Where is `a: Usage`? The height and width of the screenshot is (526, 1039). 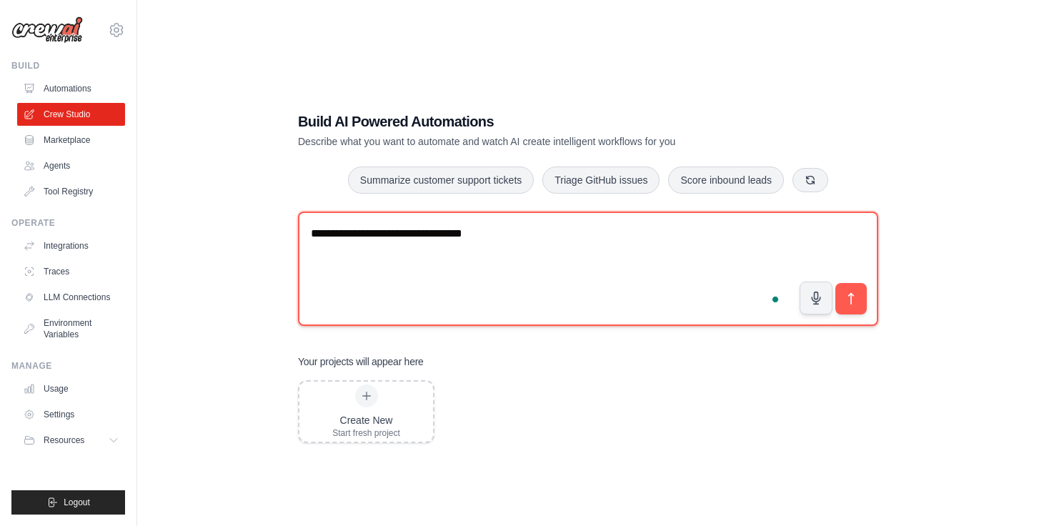
a: Usage is located at coordinates (71, 389).